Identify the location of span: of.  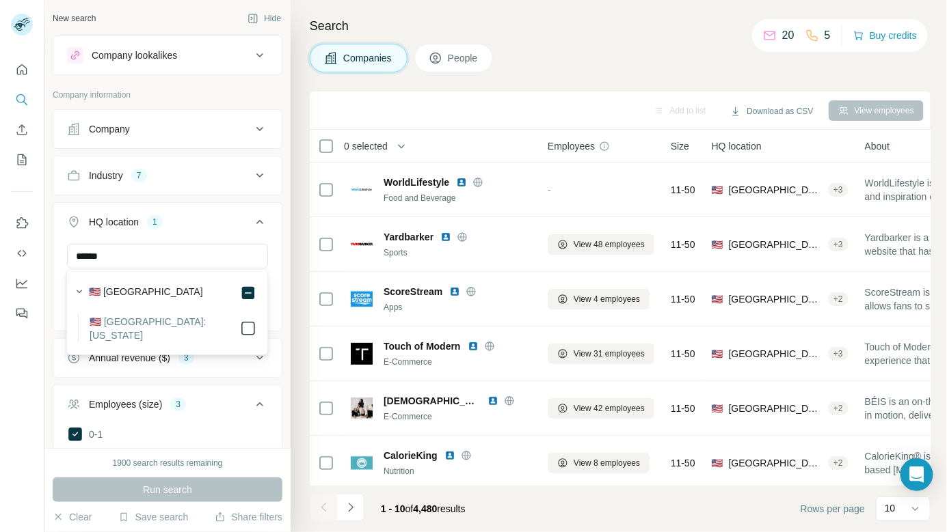
(409, 509).